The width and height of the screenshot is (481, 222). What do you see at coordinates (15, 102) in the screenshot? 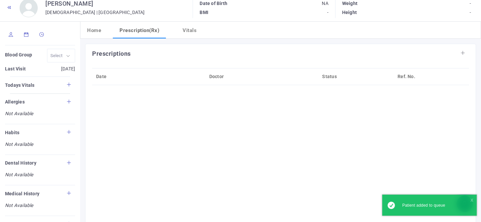
I see `b: Allergies` at bounding box center [15, 102].